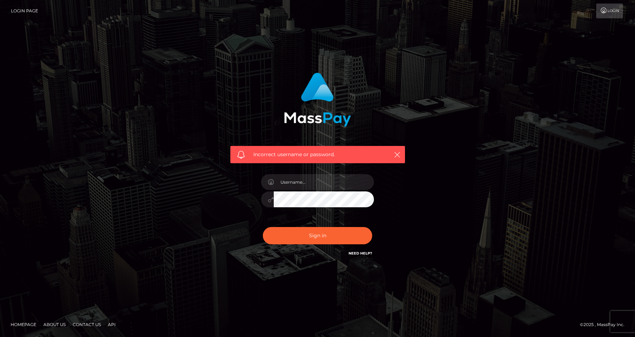 Image resolution: width=635 pixels, height=337 pixels. What do you see at coordinates (605, 325) in the screenshot?
I see `div: © 2025 , MassPay Inc.` at bounding box center [605, 325].